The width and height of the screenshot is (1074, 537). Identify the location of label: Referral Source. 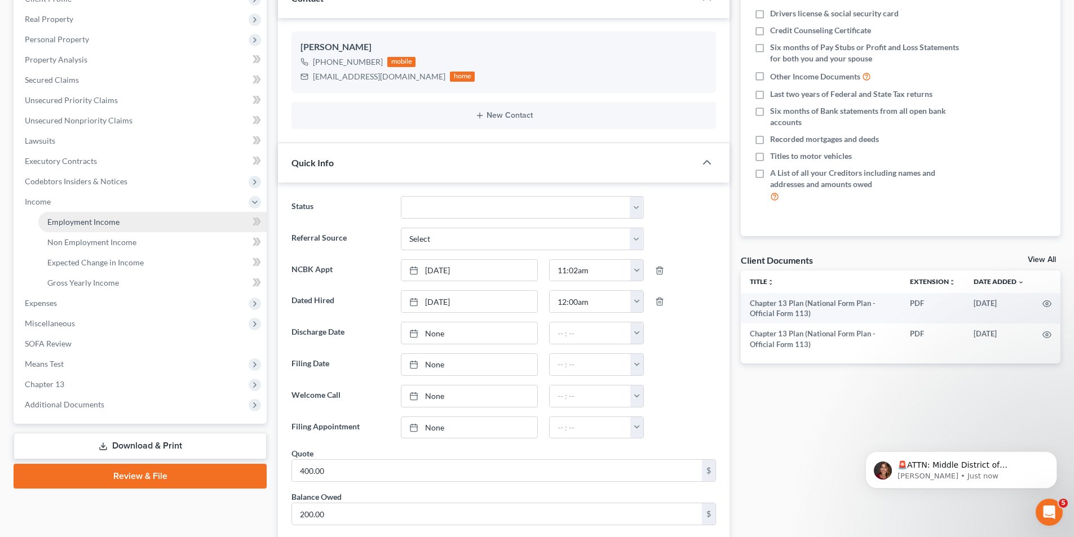
(340, 239).